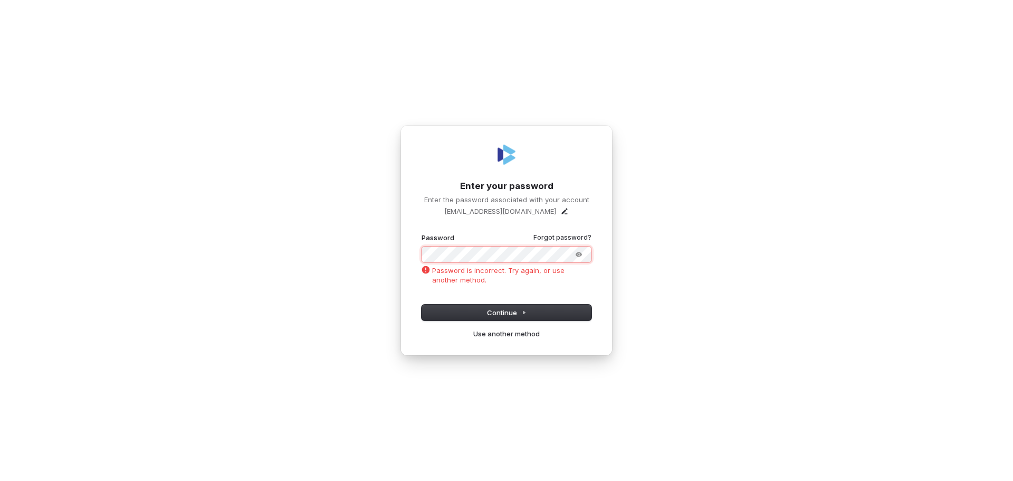 This screenshot has height=481, width=1013. What do you see at coordinates (507, 312) in the screenshot?
I see `button: Continue` at bounding box center [507, 312].